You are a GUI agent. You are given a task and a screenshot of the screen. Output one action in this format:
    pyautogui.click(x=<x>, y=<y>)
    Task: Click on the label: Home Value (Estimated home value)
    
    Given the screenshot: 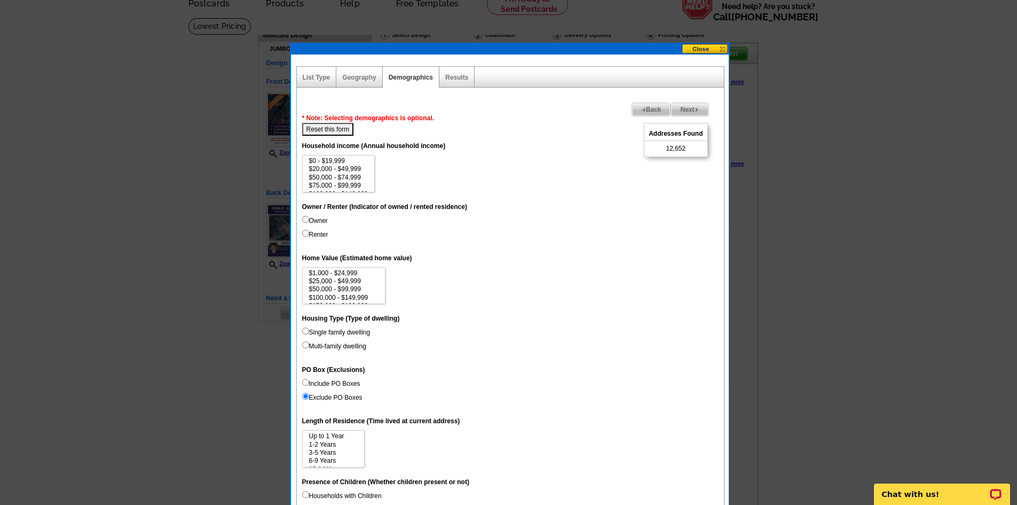 What is the action you would take?
    pyautogui.click(x=357, y=258)
    